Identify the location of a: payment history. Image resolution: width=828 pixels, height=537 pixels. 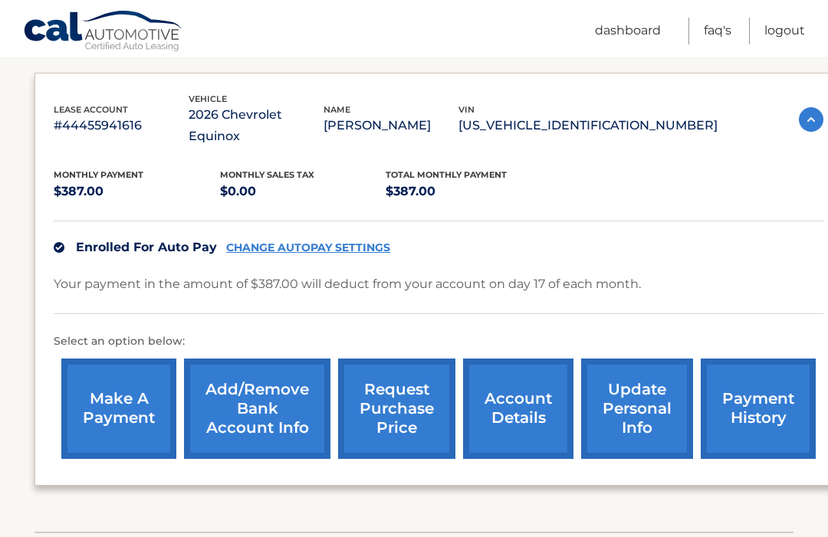
(758, 409).